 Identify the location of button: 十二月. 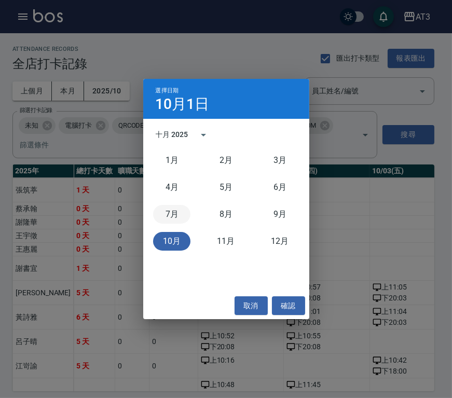
(279, 241).